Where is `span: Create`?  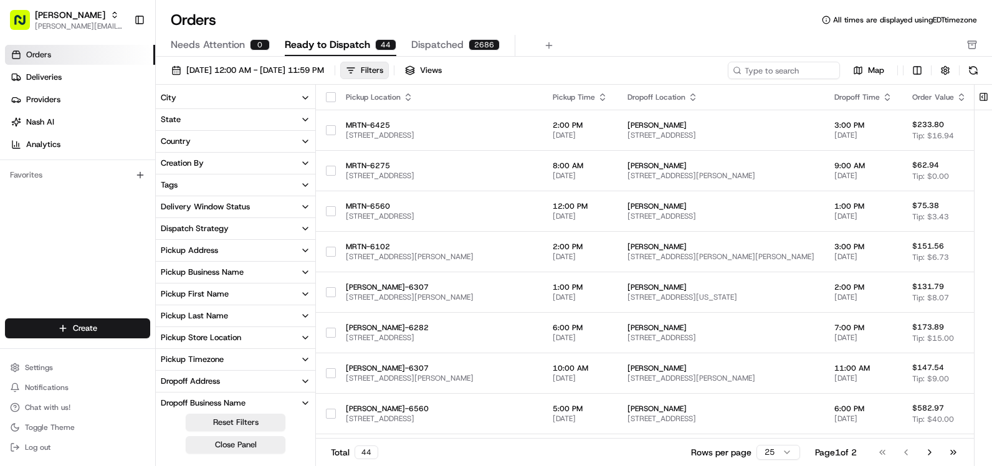
span: Create is located at coordinates (85, 328).